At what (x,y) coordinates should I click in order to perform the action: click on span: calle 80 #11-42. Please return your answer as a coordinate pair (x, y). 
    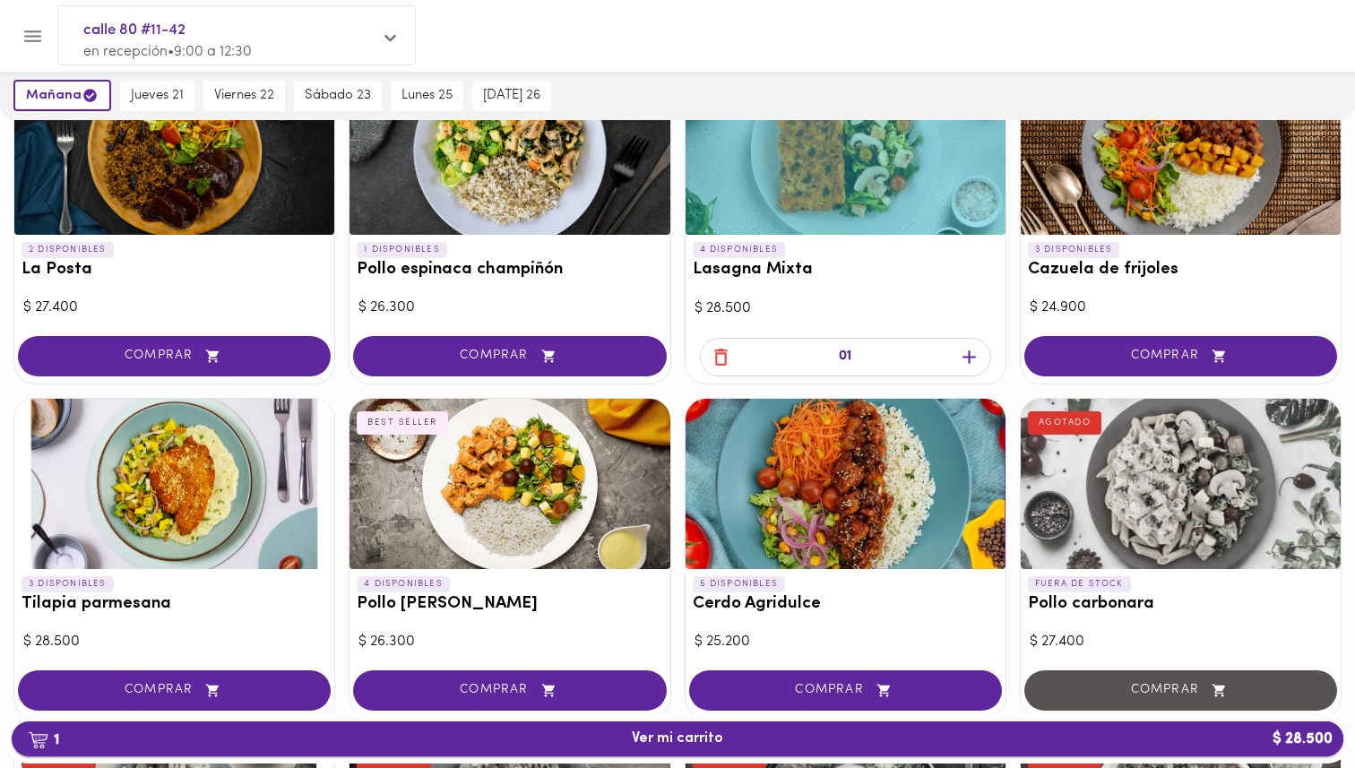
    Looking at the image, I should click on (228, 30).